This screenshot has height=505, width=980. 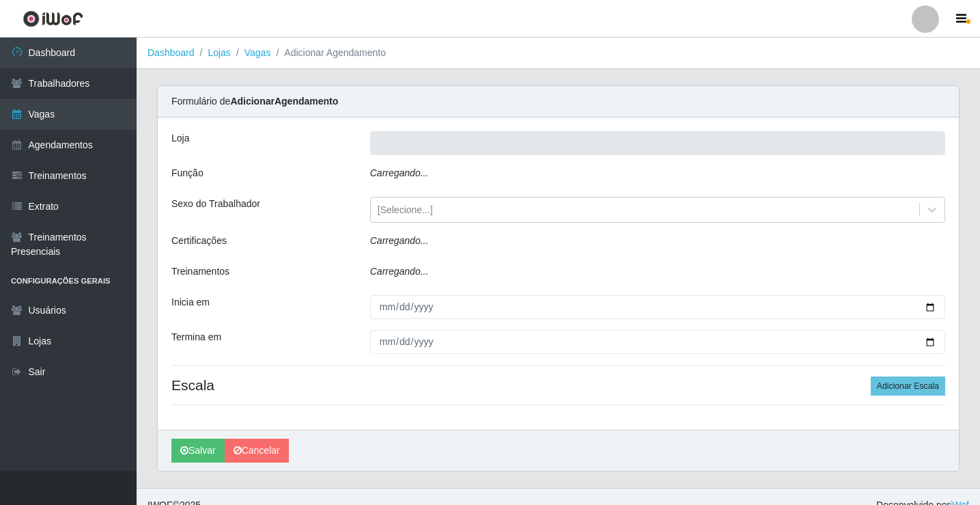 I want to click on nav: breadcrumb, so click(x=558, y=53).